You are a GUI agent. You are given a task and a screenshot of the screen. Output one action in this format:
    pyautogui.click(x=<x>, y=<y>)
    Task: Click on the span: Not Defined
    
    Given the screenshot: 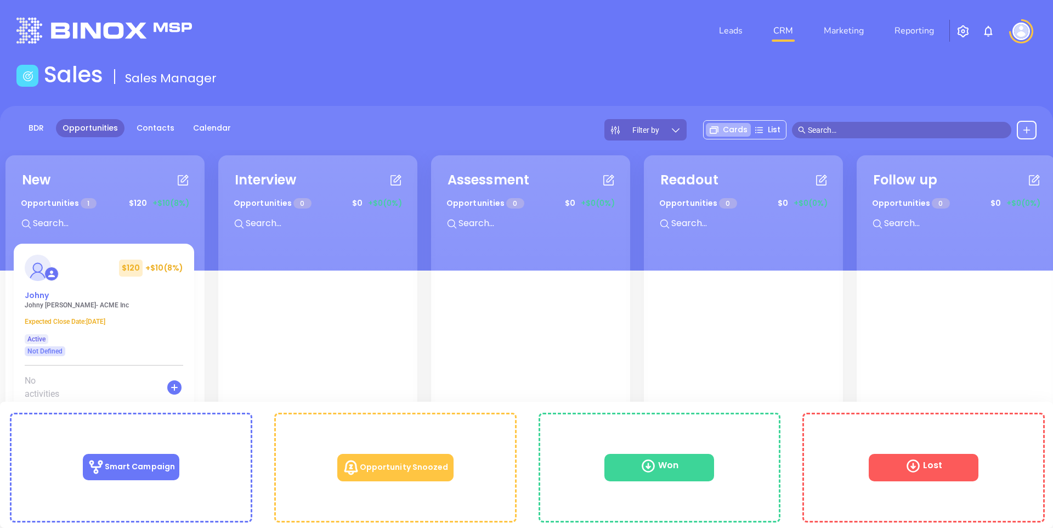 What is the action you would take?
    pyautogui.click(x=45, y=351)
    